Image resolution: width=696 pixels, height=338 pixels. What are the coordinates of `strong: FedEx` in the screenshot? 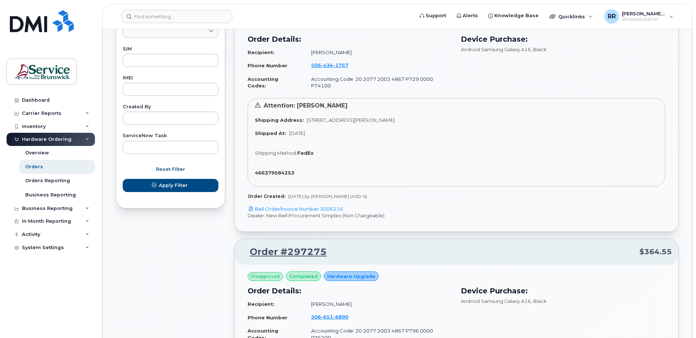 It's located at (305, 153).